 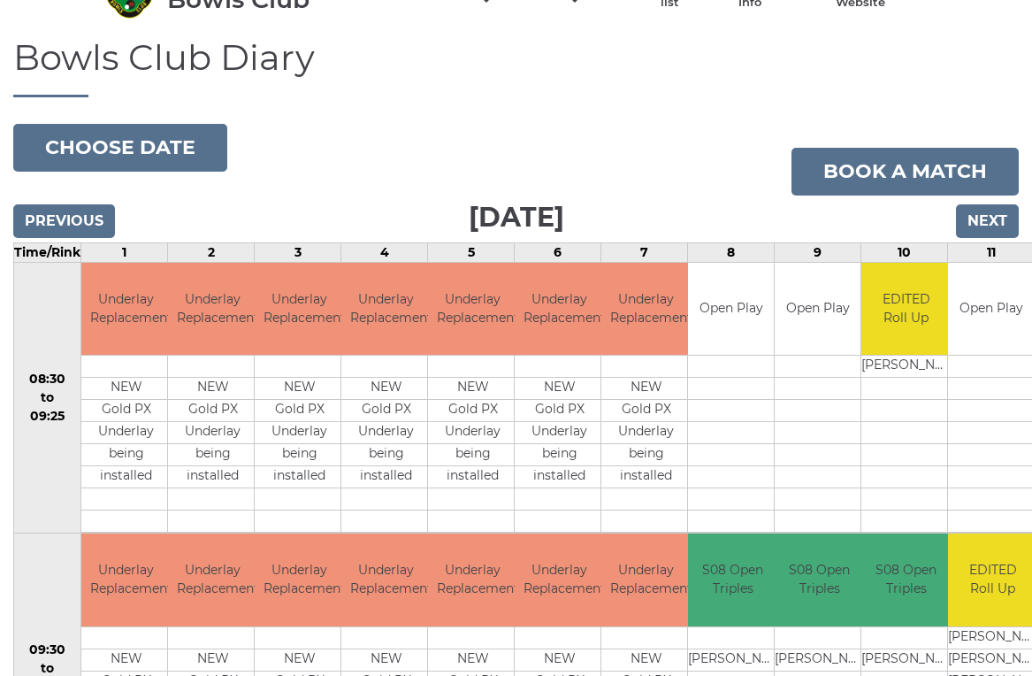 What do you see at coordinates (906, 309) in the screenshot?
I see `td: EDITED Roll Up` at bounding box center [906, 309].